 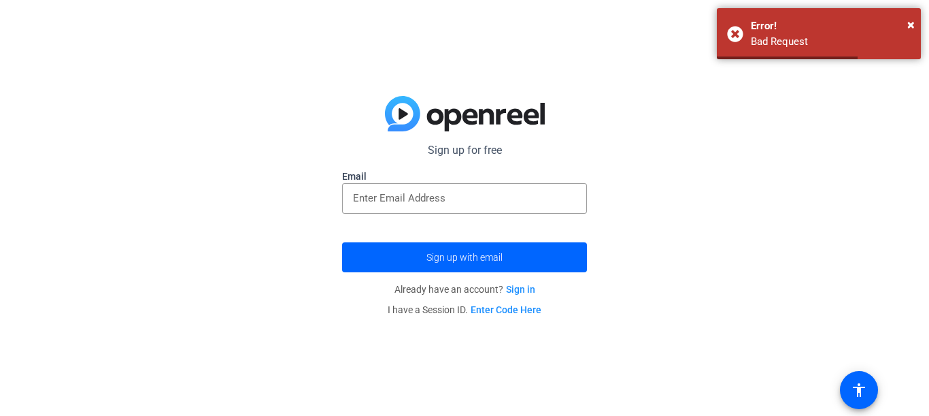 What do you see at coordinates (506, 310) in the screenshot?
I see `a: Enter Code Here` at bounding box center [506, 310].